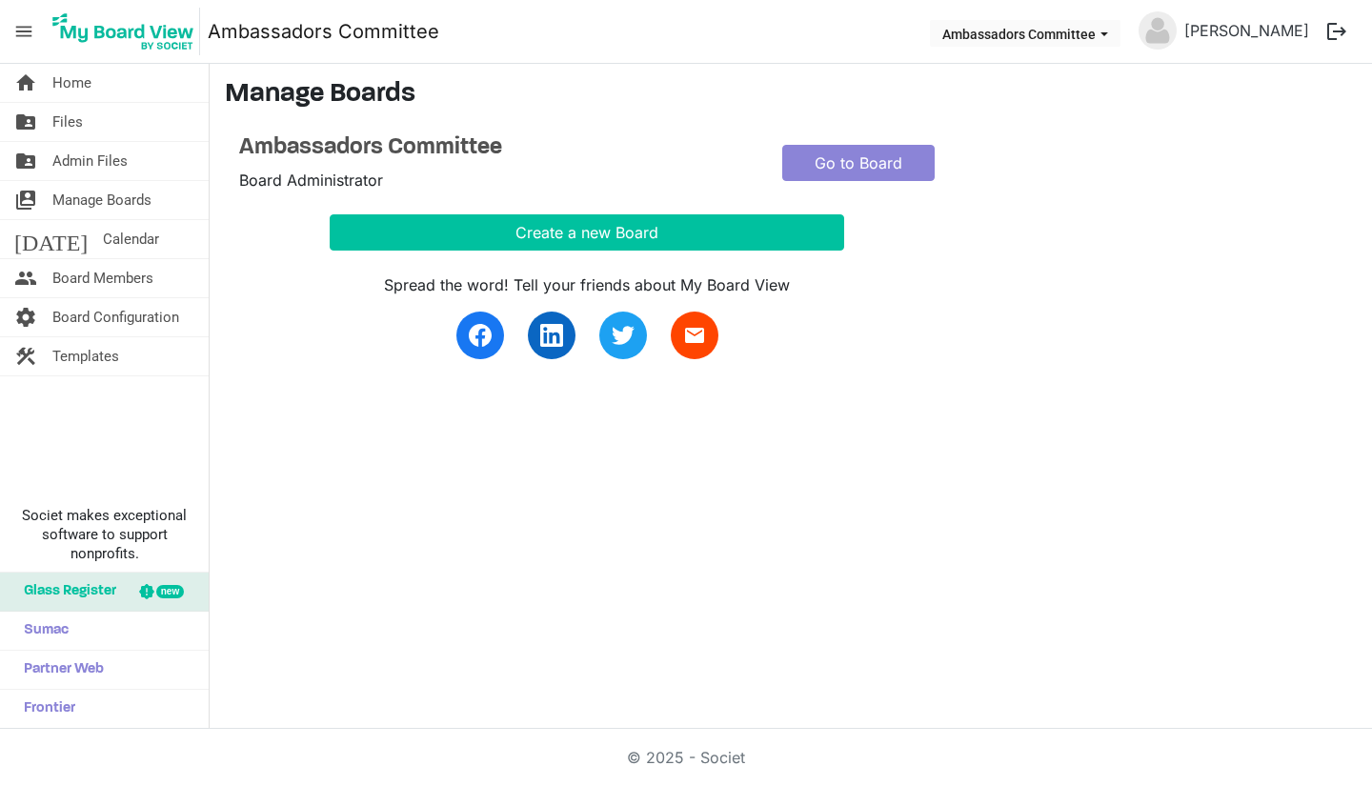  Describe the element at coordinates (41, 631) in the screenshot. I see `span: Sumac` at that location.